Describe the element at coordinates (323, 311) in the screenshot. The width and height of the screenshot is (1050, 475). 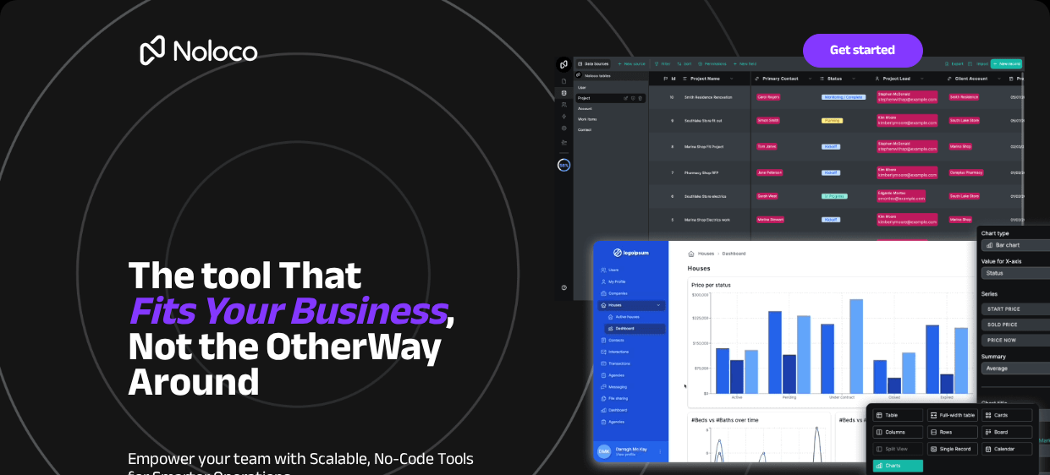
I see `em: Your Business` at that location.